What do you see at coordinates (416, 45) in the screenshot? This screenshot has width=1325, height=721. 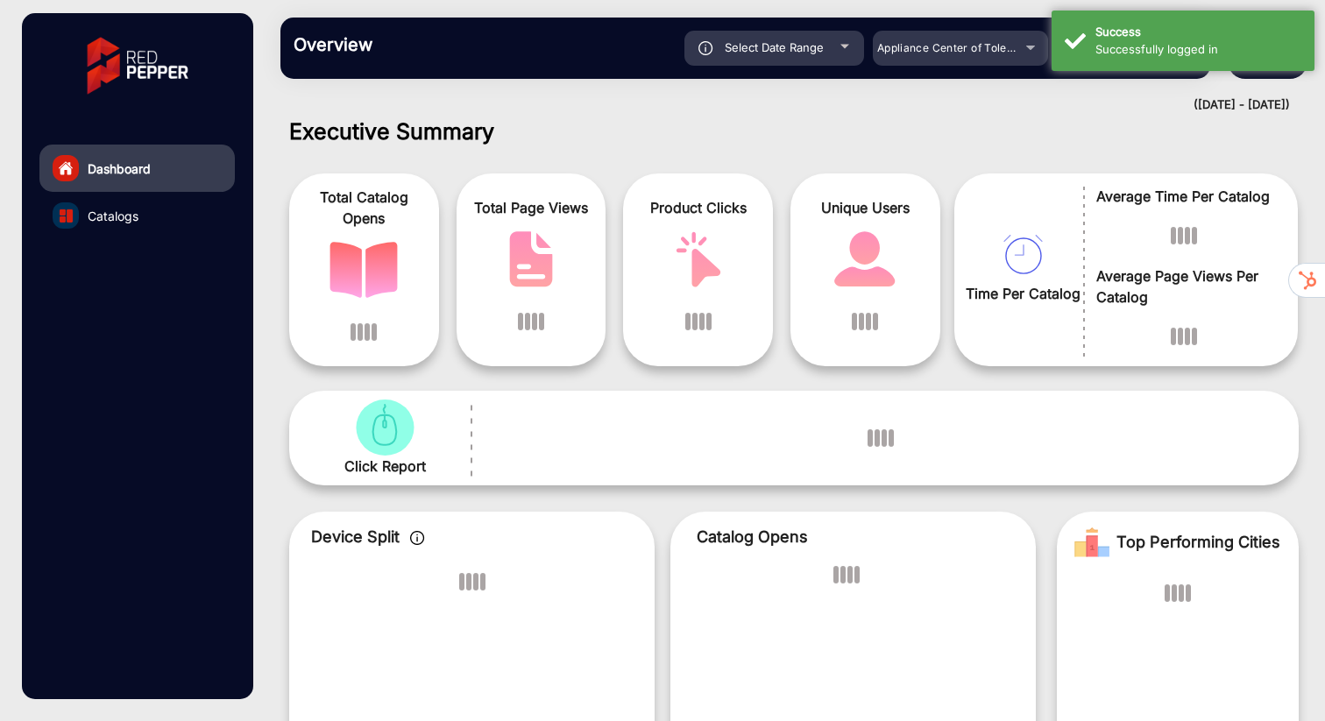 I see `h3: Overview` at bounding box center [416, 45].